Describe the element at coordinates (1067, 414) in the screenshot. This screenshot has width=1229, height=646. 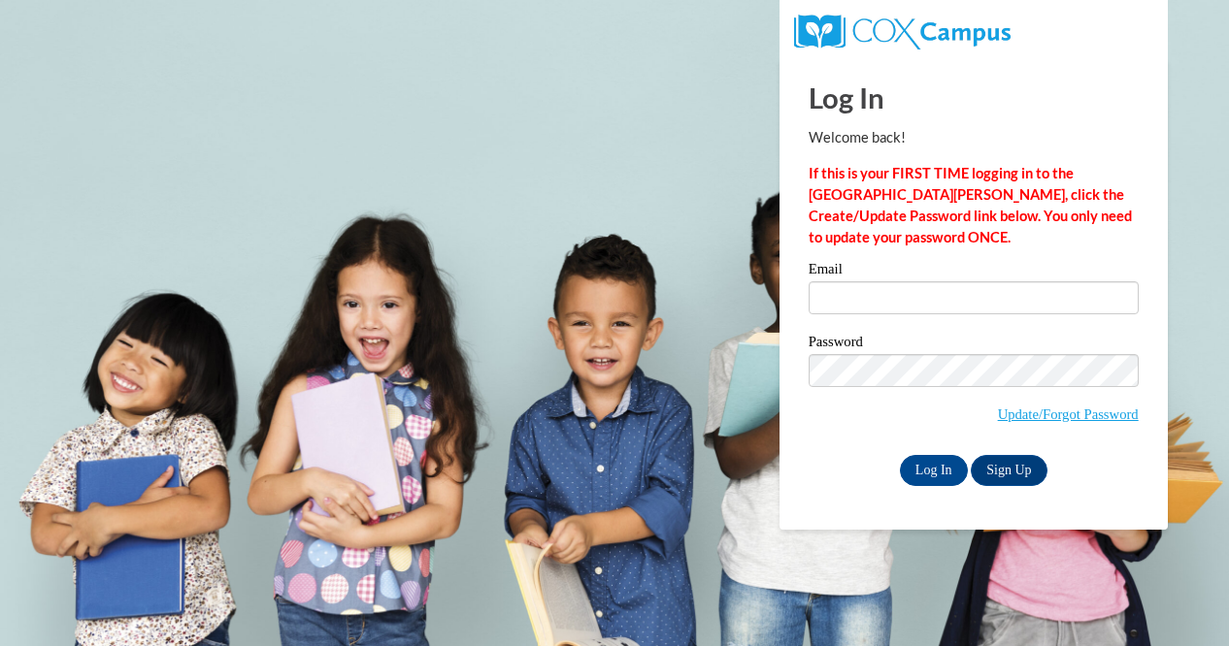
I see `a: Update/Forgot Password` at that location.